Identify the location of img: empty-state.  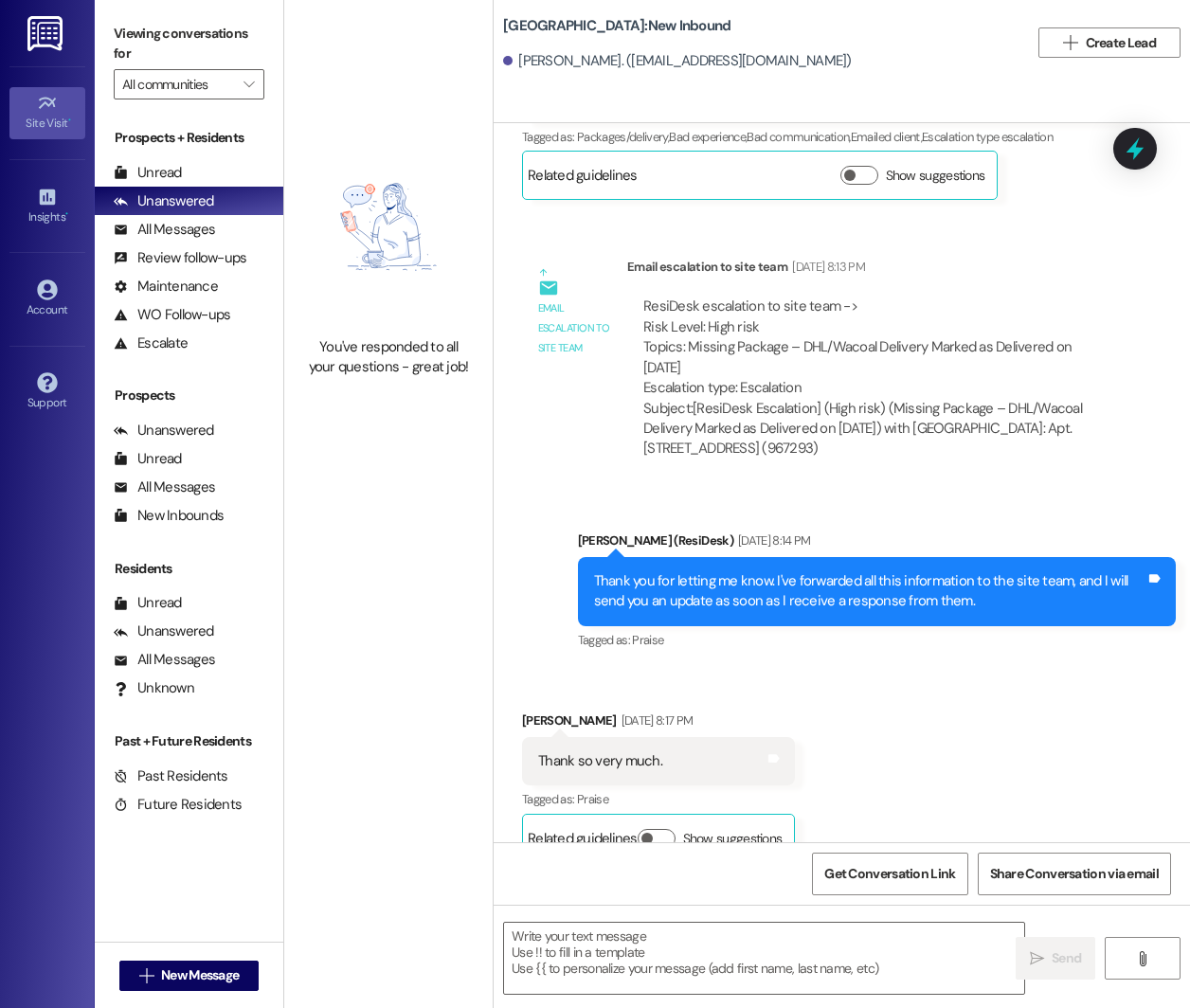
(388, 226).